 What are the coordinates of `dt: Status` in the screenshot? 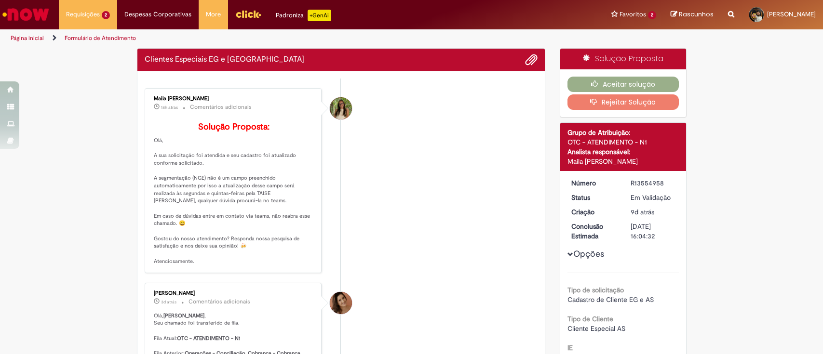 It's located at (593, 198).